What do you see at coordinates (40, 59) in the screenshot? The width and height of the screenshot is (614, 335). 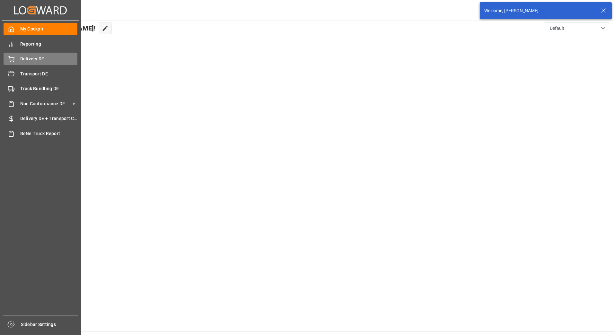 I see `a: Delivery DE` at bounding box center [40, 59].